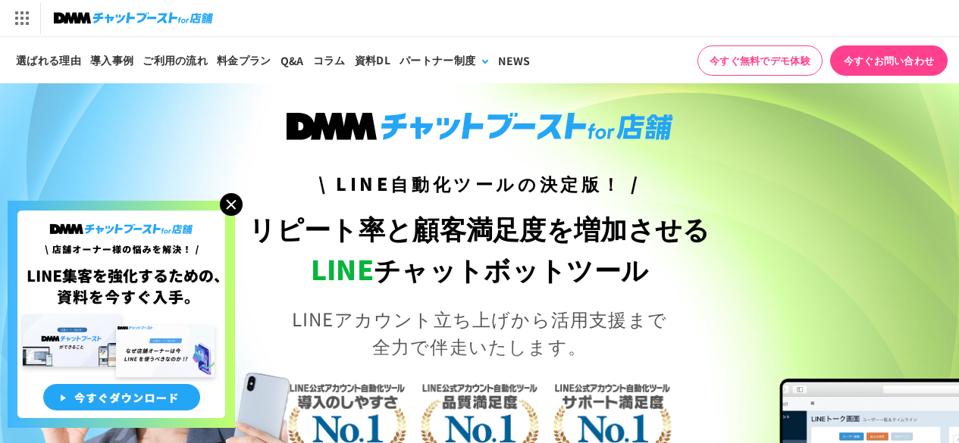 This screenshot has width=959, height=443. Describe the element at coordinates (759, 61) in the screenshot. I see `a: 今すぐ無料でデモ体験` at that location.